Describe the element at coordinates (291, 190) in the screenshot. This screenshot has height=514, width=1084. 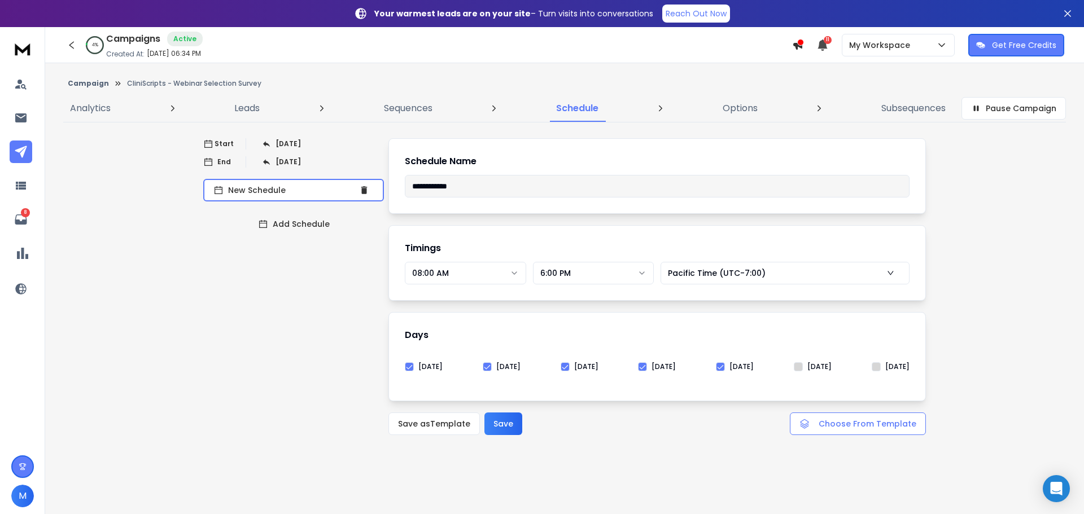
I see `p: New Schedule` at that location.